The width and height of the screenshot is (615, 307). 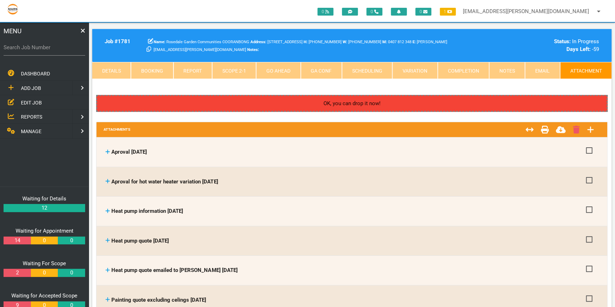 What do you see at coordinates (201, 42) in the screenshot?
I see `span: Rosedale Garden Communities COORANBONG` at bounding box center [201, 42].